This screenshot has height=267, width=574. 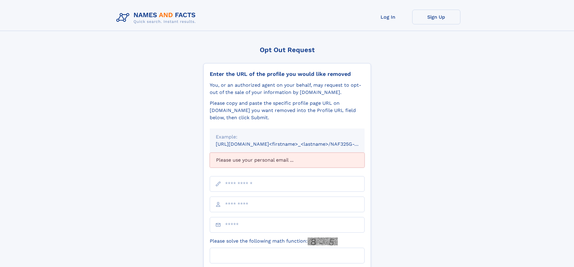 What do you see at coordinates (287, 89) in the screenshot?
I see `div: You, or an authorized agent on your behalf, may request to opt-out of the sale of your informatio...` at bounding box center [287, 89].